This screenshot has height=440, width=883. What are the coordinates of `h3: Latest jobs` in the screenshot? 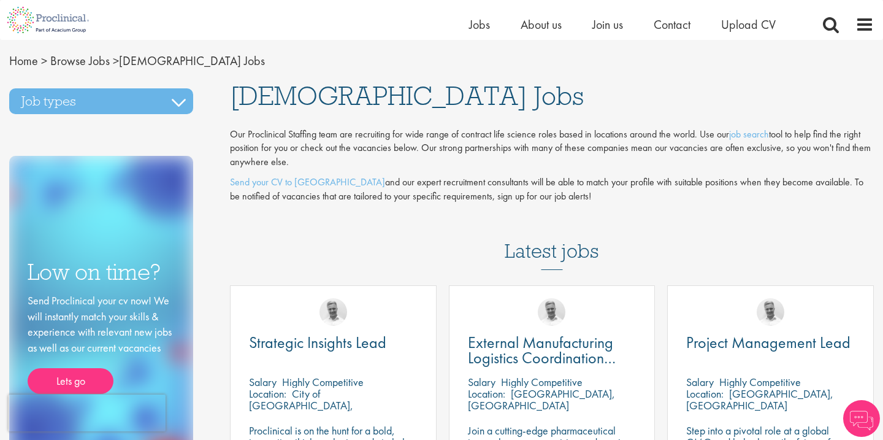 It's located at (552, 240).